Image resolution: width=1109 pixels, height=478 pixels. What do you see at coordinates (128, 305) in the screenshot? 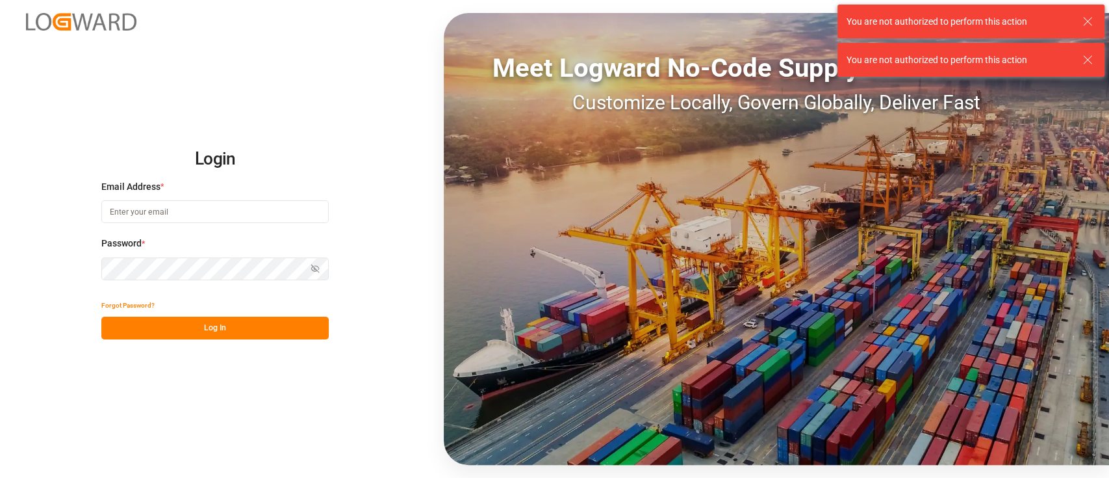
I see `button: Forgot Password?` at bounding box center [128, 305].